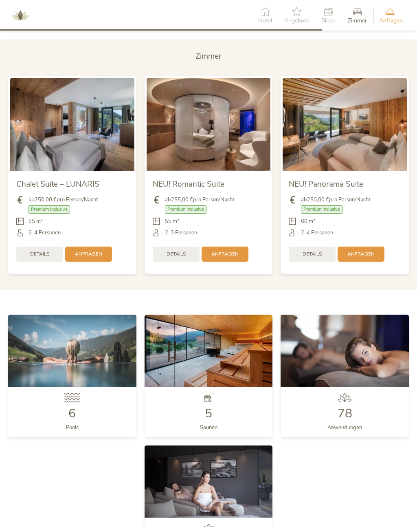 Image resolution: width=417 pixels, height=527 pixels. Describe the element at coordinates (297, 21) in the screenshot. I see `span: Angebote` at that location.